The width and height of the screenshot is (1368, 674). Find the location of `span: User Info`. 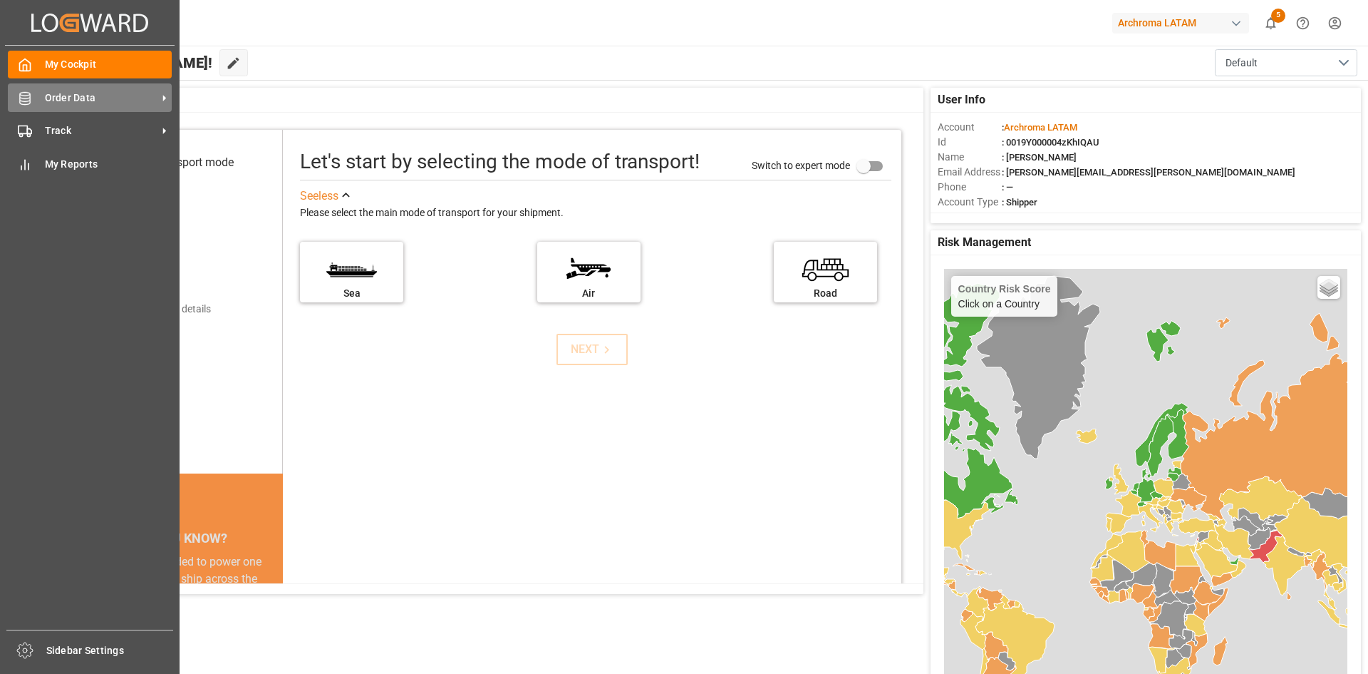

span: User Info is located at coordinates (961, 100).